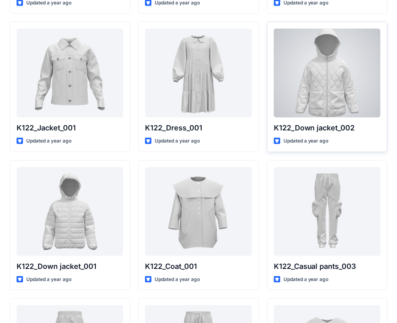 The height and width of the screenshot is (323, 397). What do you see at coordinates (70, 128) in the screenshot?
I see `p: K122_Jacket_001` at bounding box center [70, 128].